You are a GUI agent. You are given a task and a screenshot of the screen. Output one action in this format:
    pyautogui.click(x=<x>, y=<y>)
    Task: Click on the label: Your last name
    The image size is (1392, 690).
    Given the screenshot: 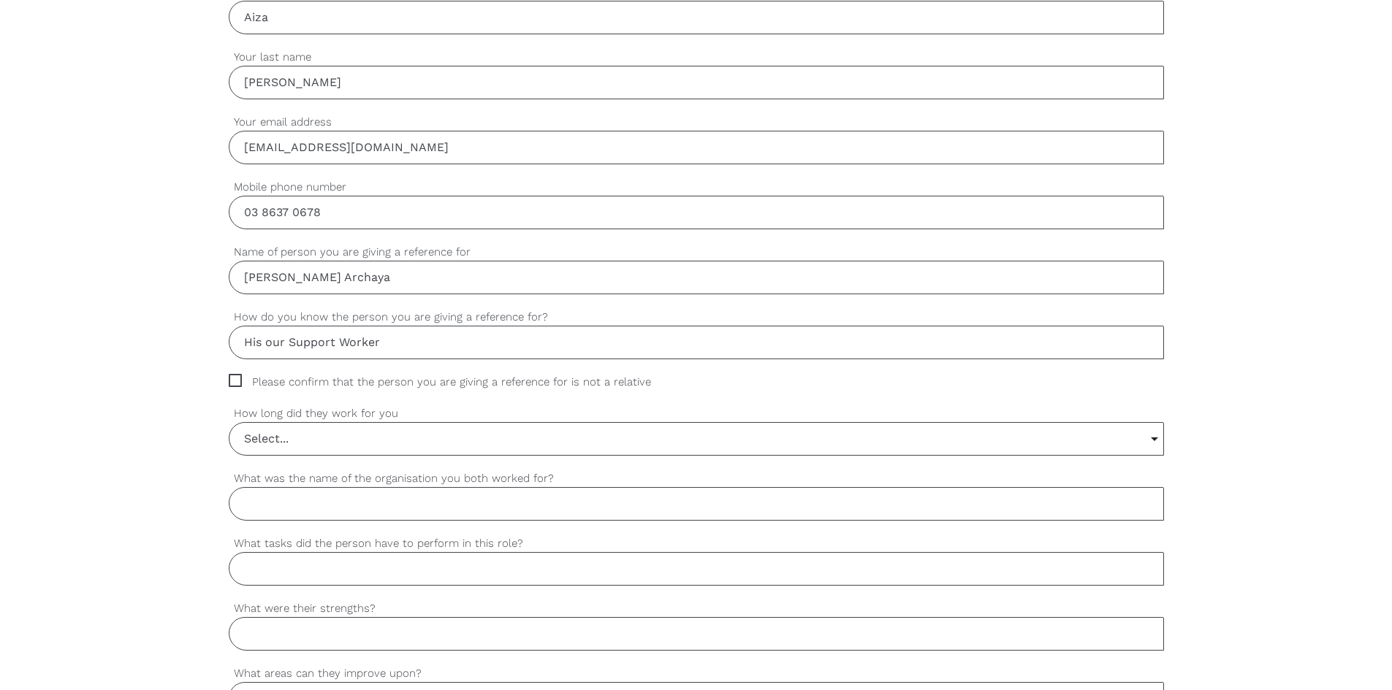 What is the action you would take?
    pyautogui.click(x=696, y=57)
    